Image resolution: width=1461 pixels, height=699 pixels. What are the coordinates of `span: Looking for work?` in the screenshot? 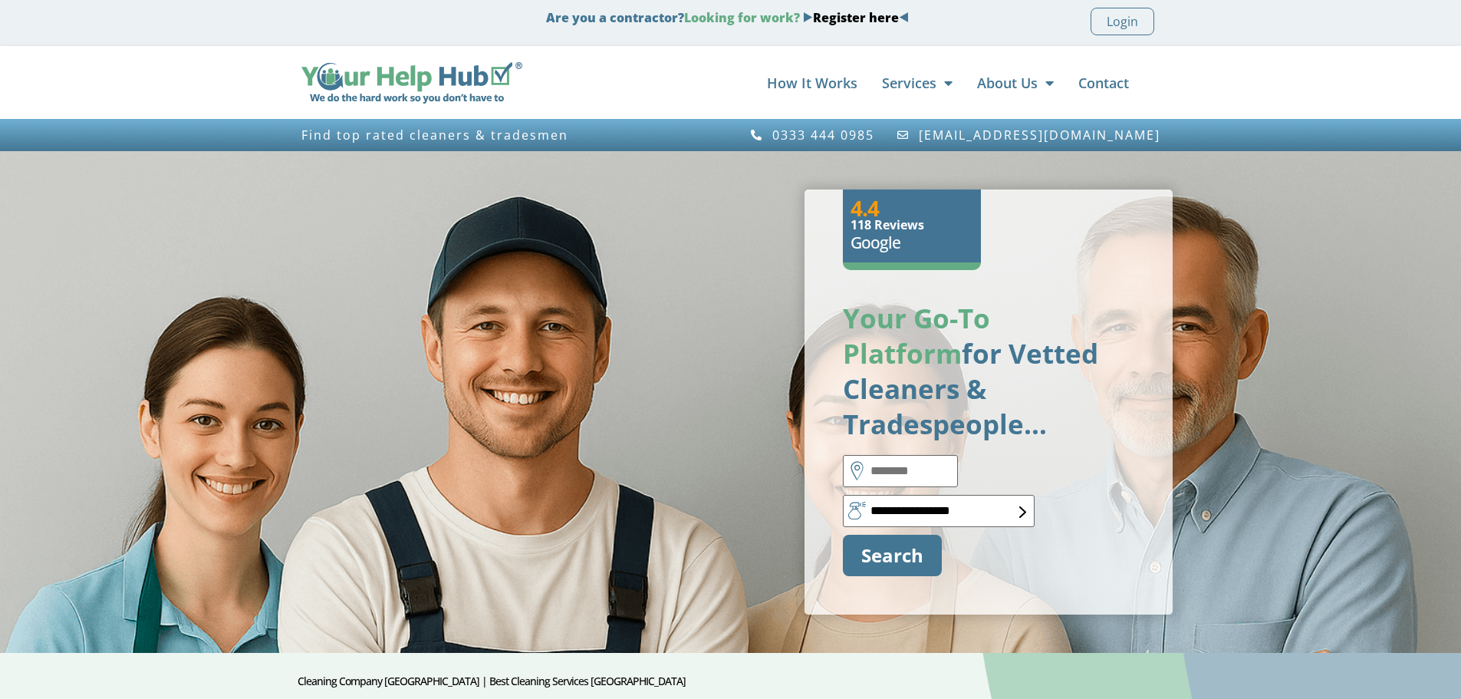 It's located at (742, 18).